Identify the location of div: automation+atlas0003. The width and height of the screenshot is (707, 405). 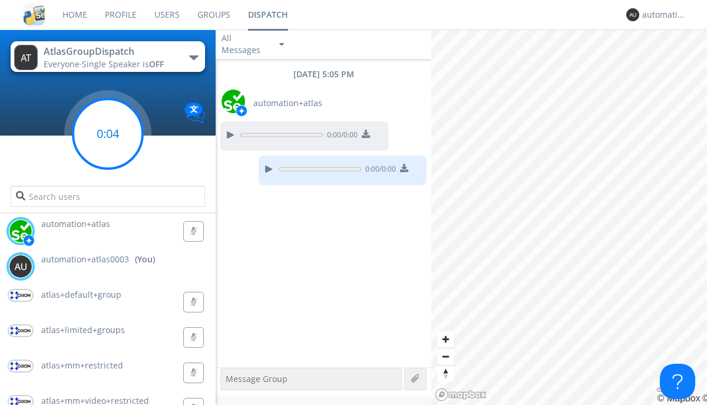
(664, 15).